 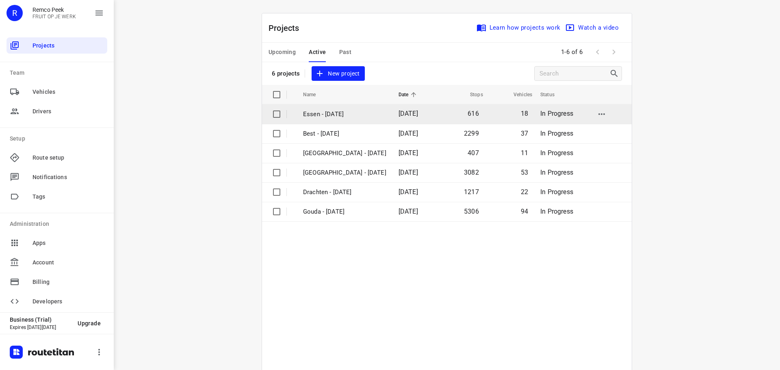 What do you see at coordinates (57, 262) in the screenshot?
I see `div: Account` at bounding box center [57, 262].